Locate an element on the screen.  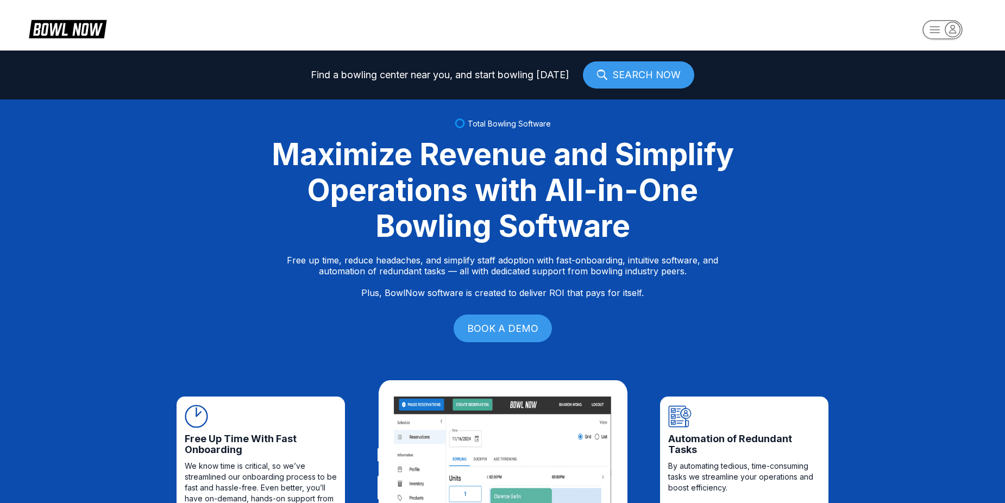
span: Free Up Time With Fast Onboarding is located at coordinates (261, 445).